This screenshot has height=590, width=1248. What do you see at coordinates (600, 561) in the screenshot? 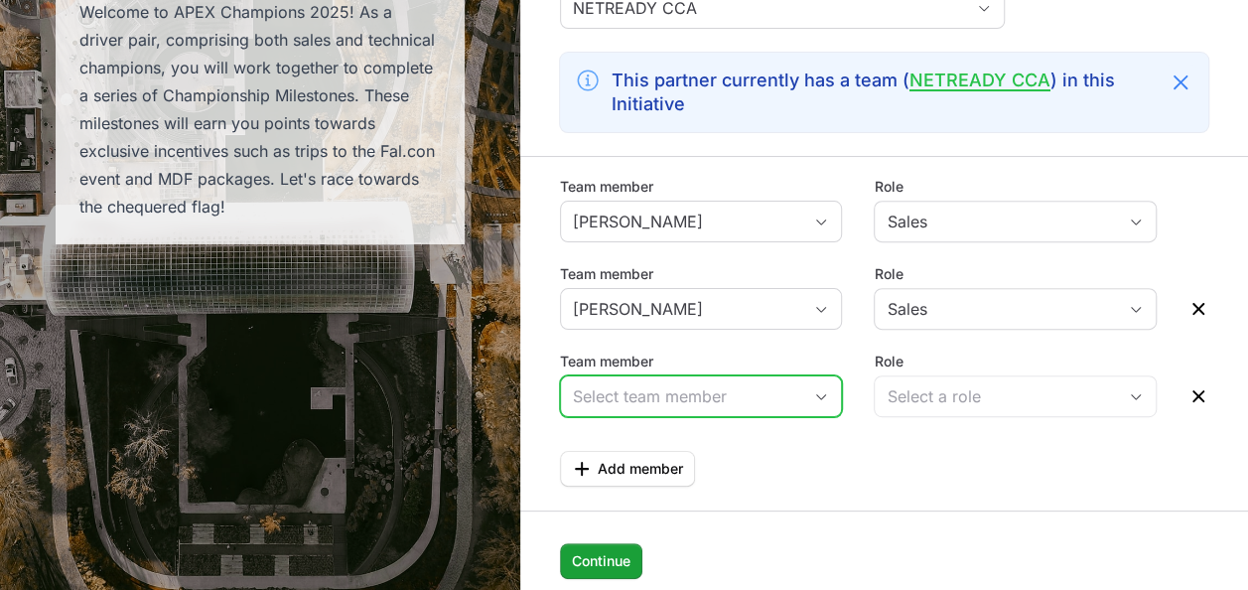
I see `span: Continue` at bounding box center [600, 561].